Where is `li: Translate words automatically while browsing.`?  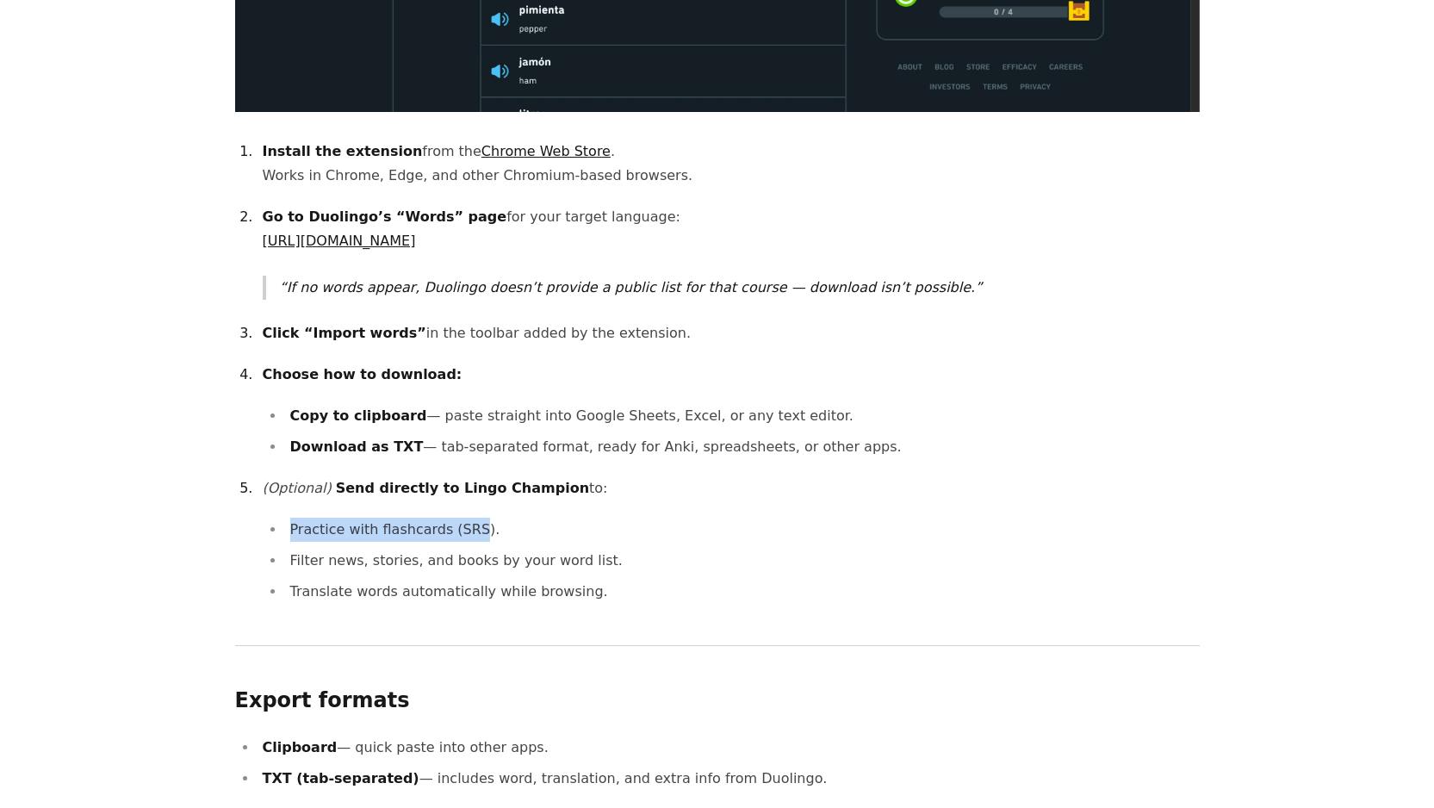
li: Translate words automatically while browsing. is located at coordinates (743, 592).